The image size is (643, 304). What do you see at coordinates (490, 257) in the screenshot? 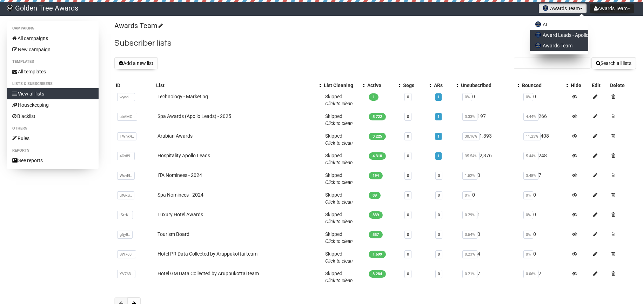
I see `td: 4` at bounding box center [490, 257].